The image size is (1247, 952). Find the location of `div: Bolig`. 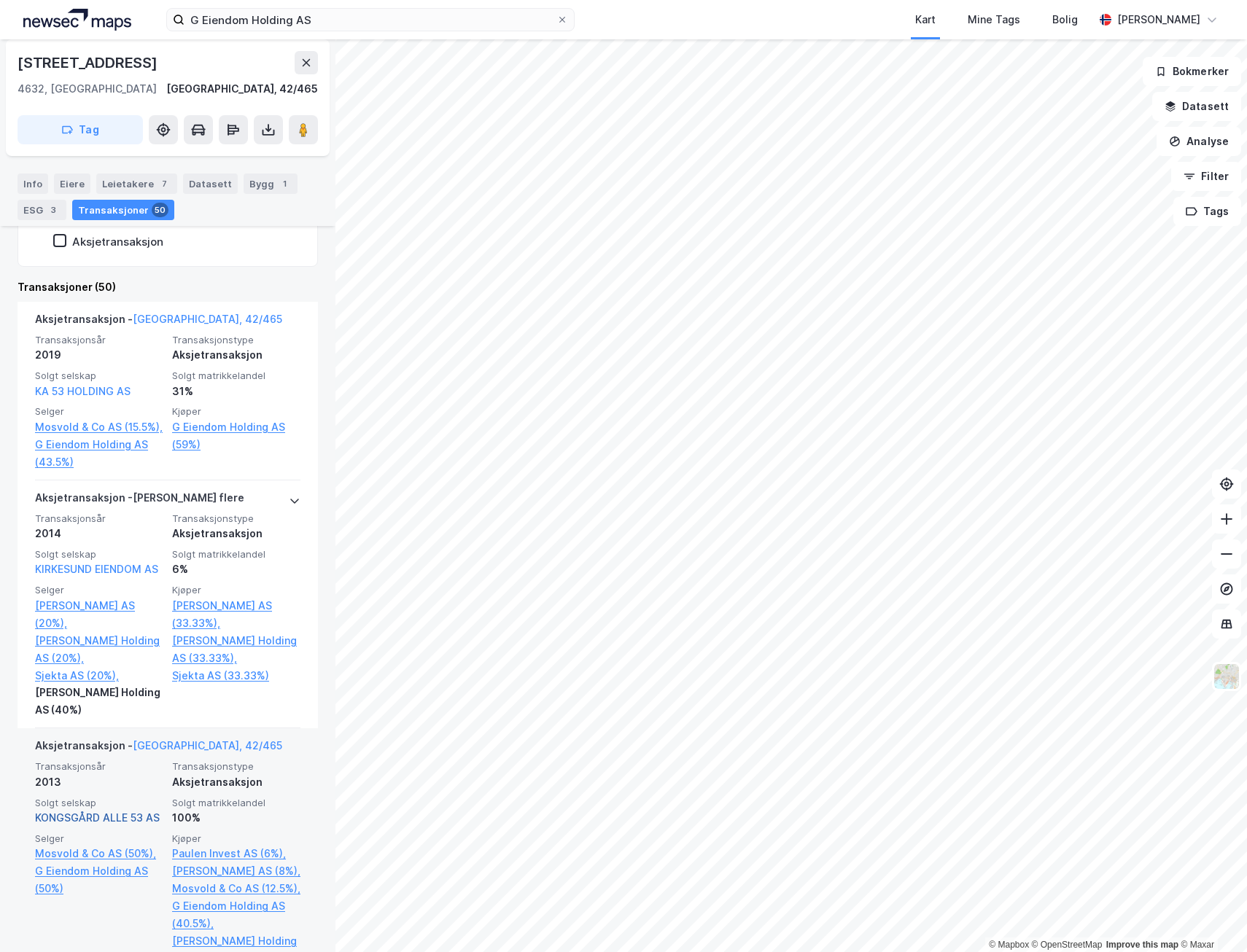

div: Bolig is located at coordinates (1065, 19).